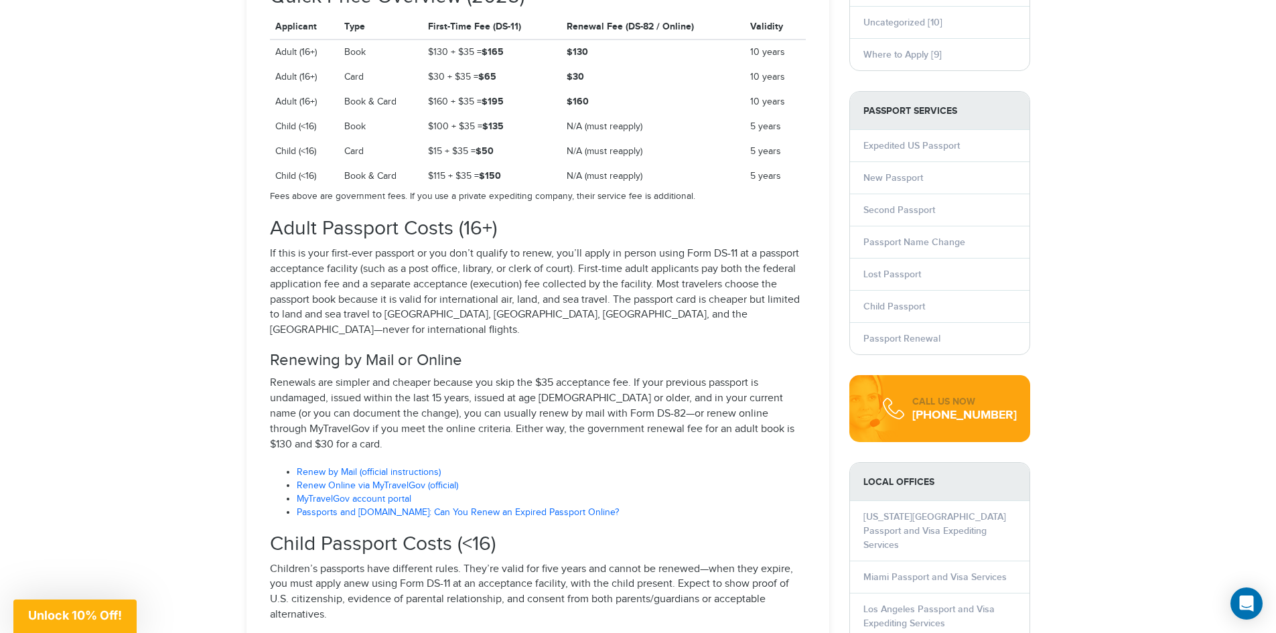  What do you see at coordinates (492, 176) in the screenshot?
I see `td: $115 + $35 =` at bounding box center [492, 176].